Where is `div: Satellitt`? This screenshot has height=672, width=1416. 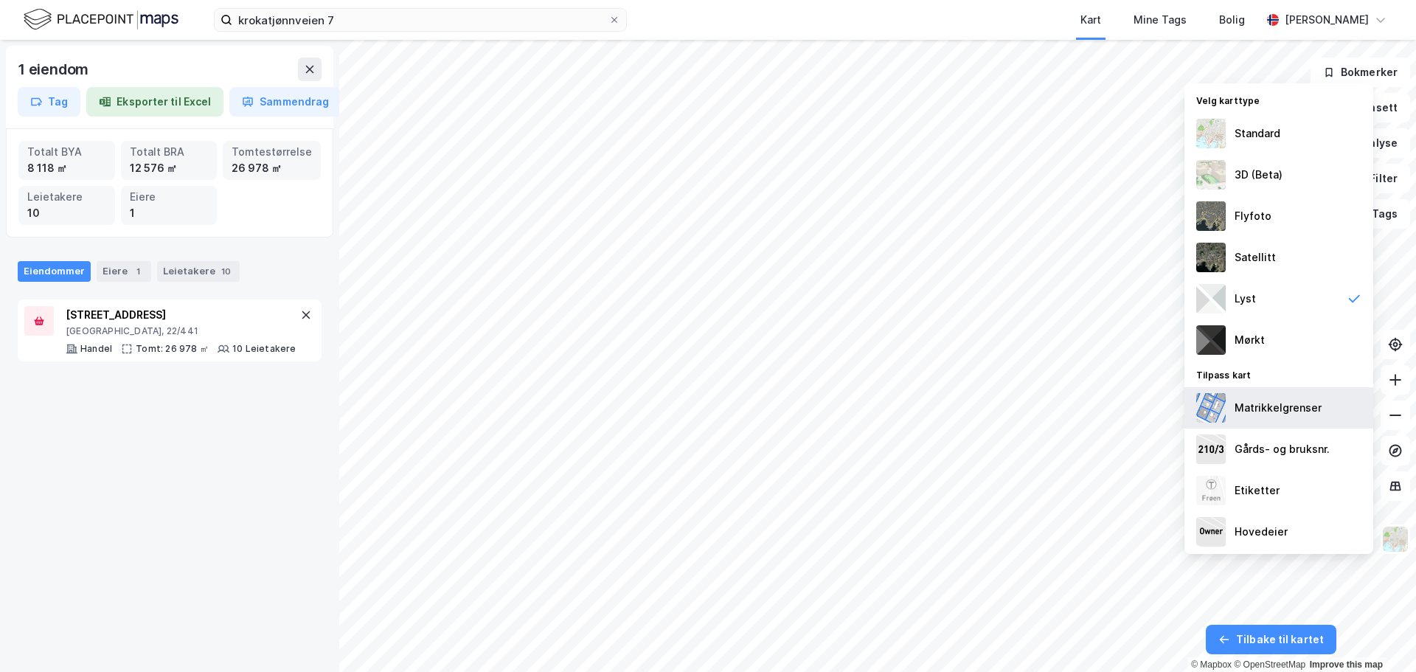
div: Satellitt is located at coordinates (1255, 257).